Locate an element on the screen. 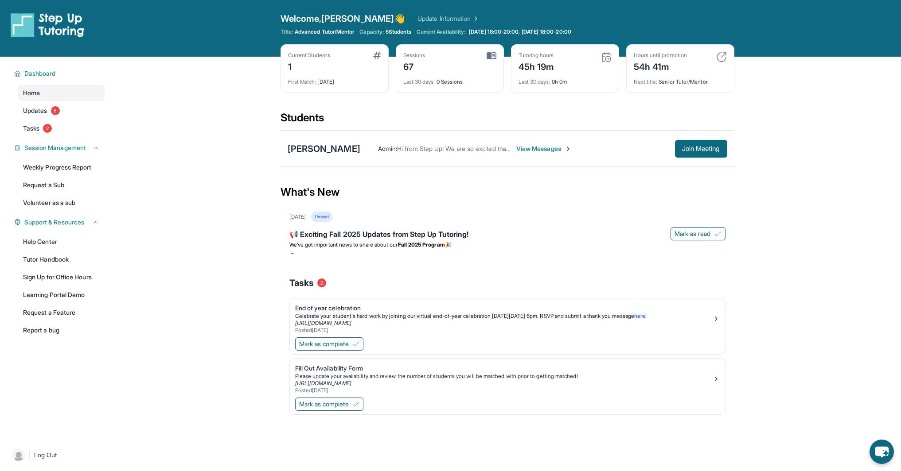 This screenshot has height=471, width=901. a: Sign Up for Office Hours is located at coordinates (61, 277).